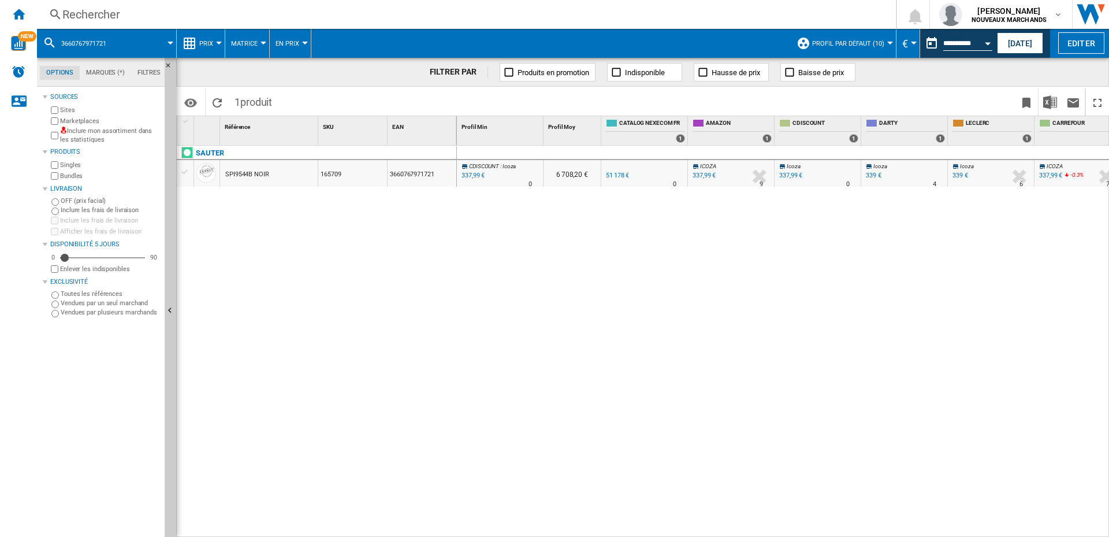 The height and width of the screenshot is (537, 1109). Describe the element at coordinates (951, 14) in the screenshot. I see `img: profile.jpg` at that location.